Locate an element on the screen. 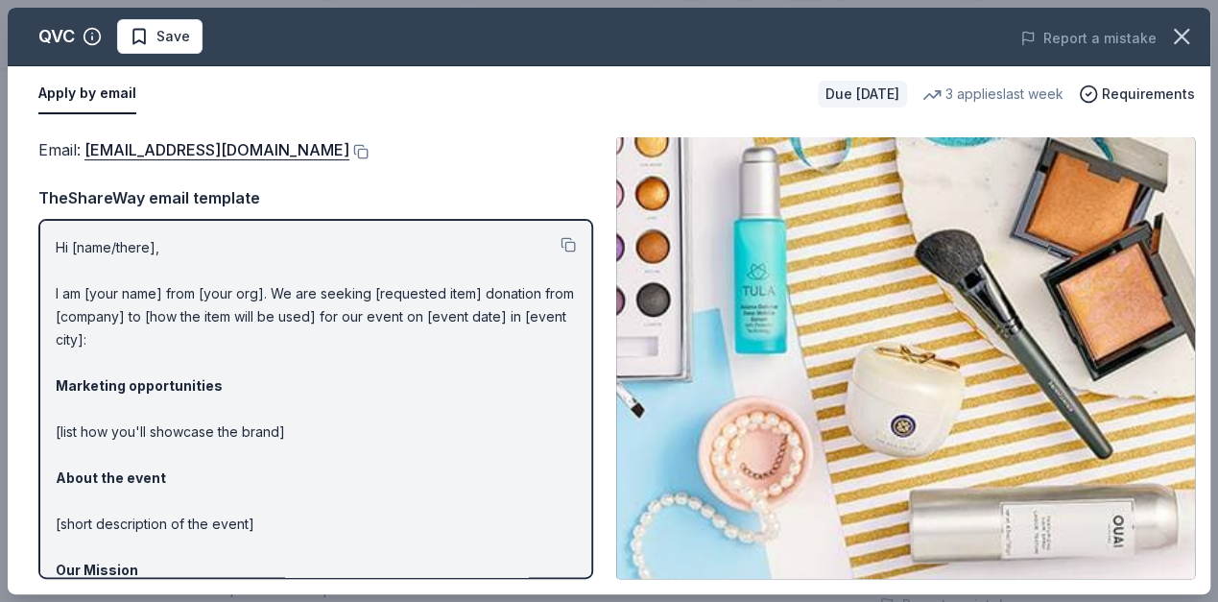 This screenshot has width=1218, height=602. span: Email : is located at coordinates (194, 150).